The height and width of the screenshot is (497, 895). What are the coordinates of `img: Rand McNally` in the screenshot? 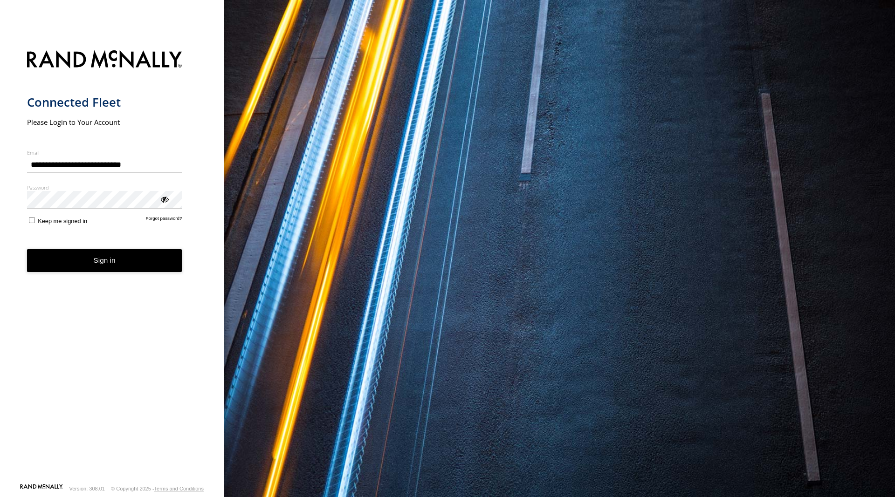 It's located at (104, 60).